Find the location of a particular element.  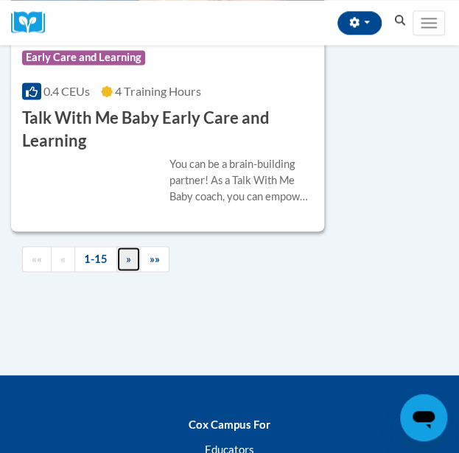

span: 0.4 CEUs is located at coordinates (66, 91).